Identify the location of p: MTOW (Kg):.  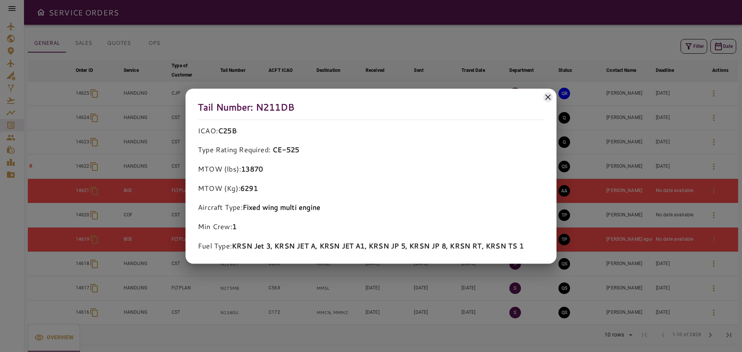
(371, 189).